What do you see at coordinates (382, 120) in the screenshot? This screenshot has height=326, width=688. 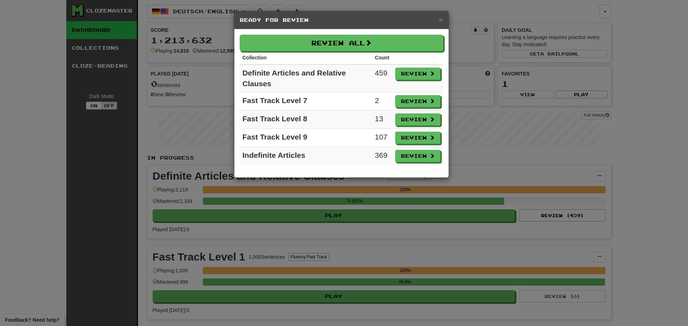 I see `td: 13` at bounding box center [382, 120].